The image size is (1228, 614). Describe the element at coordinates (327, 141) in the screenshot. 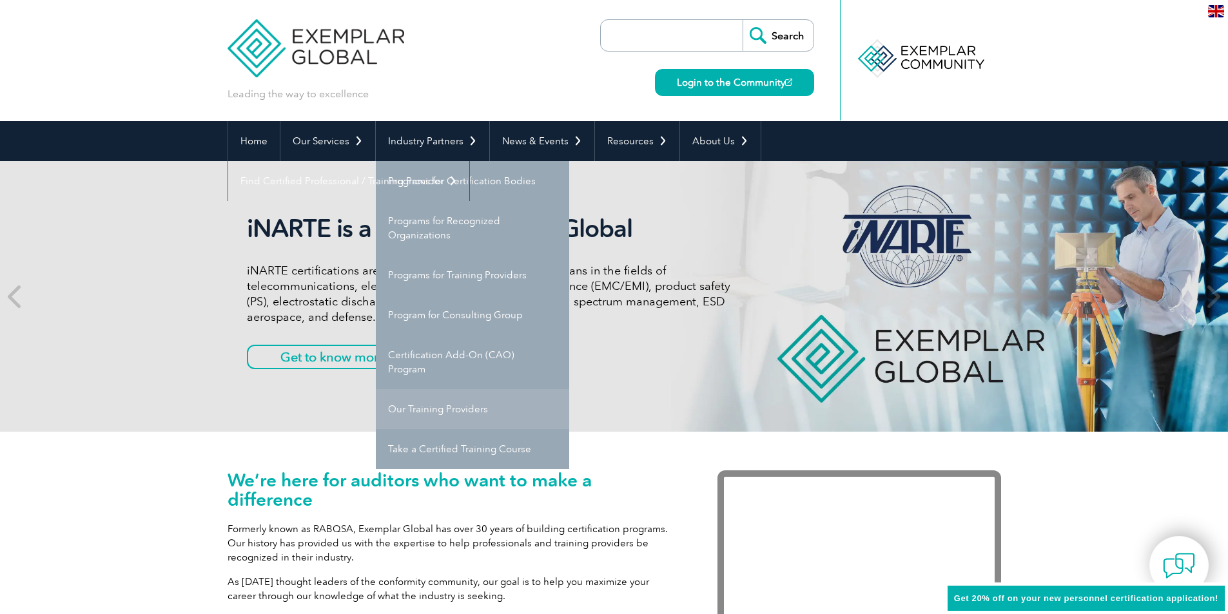

I see `a: Our Services` at that location.